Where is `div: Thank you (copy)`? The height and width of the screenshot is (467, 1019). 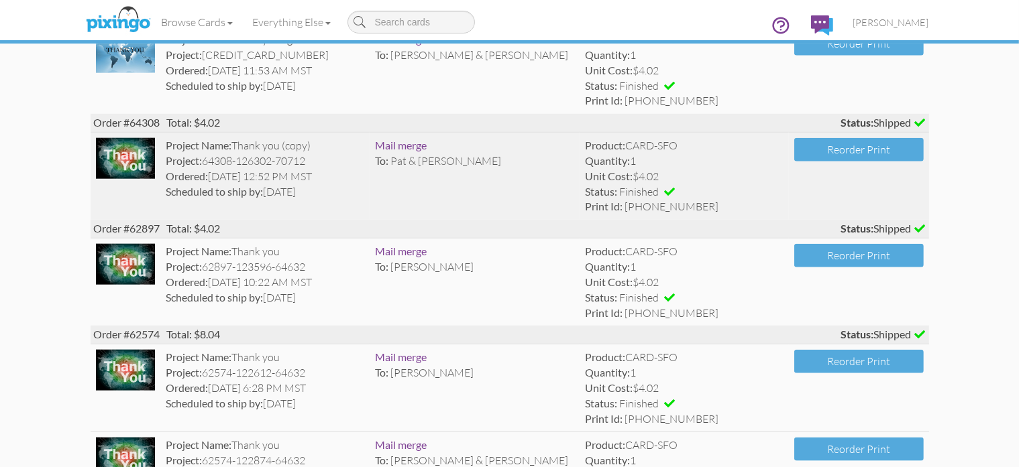 div: Thank you (copy) is located at coordinates (265, 146).